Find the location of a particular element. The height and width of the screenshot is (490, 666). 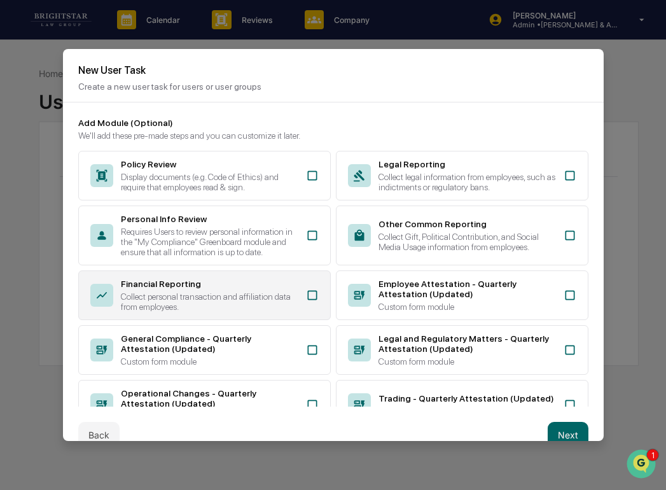

div: Personal Info Review is located at coordinates (209, 219).